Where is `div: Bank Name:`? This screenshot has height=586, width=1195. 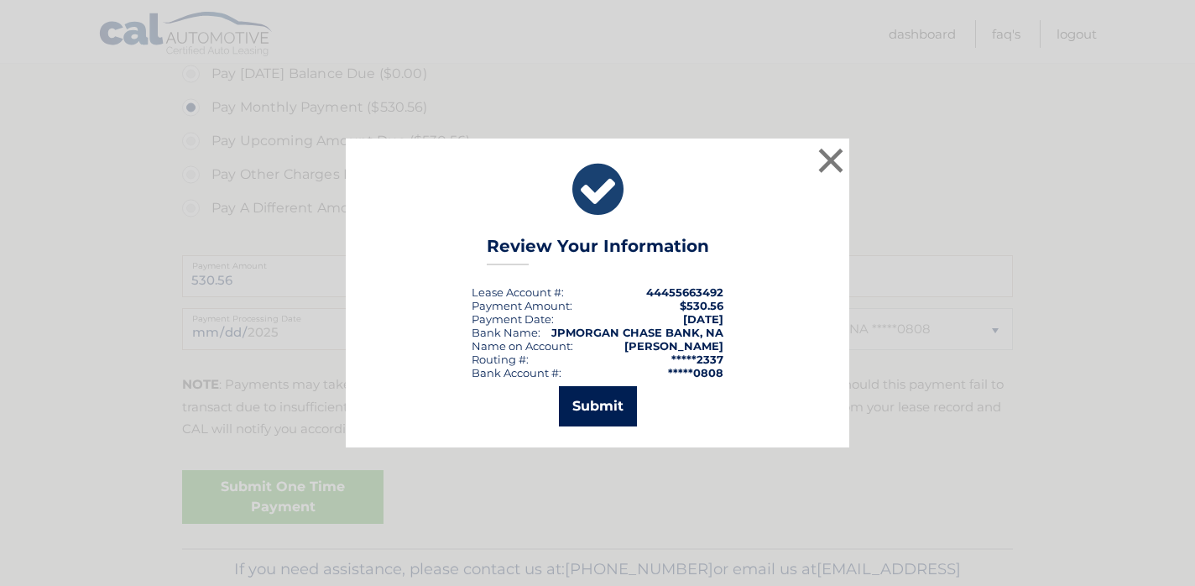 div: Bank Name: is located at coordinates (506, 332).